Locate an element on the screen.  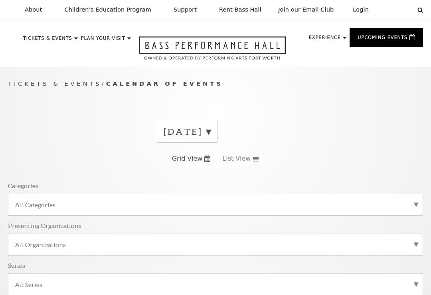
p: Experience is located at coordinates (325, 40).